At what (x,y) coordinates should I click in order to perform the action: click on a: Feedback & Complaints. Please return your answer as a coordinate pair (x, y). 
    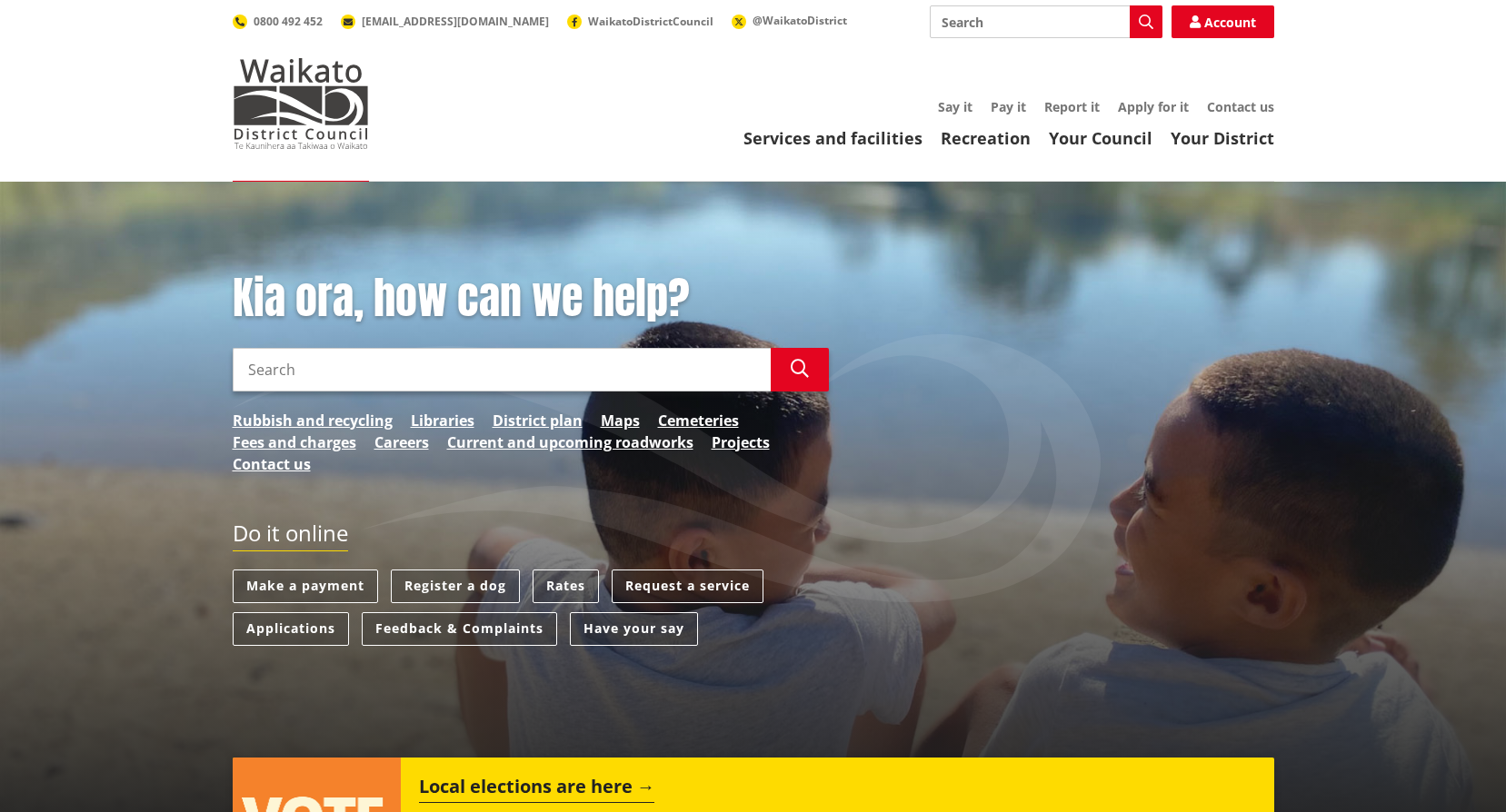
    Looking at the image, I should click on (459, 629).